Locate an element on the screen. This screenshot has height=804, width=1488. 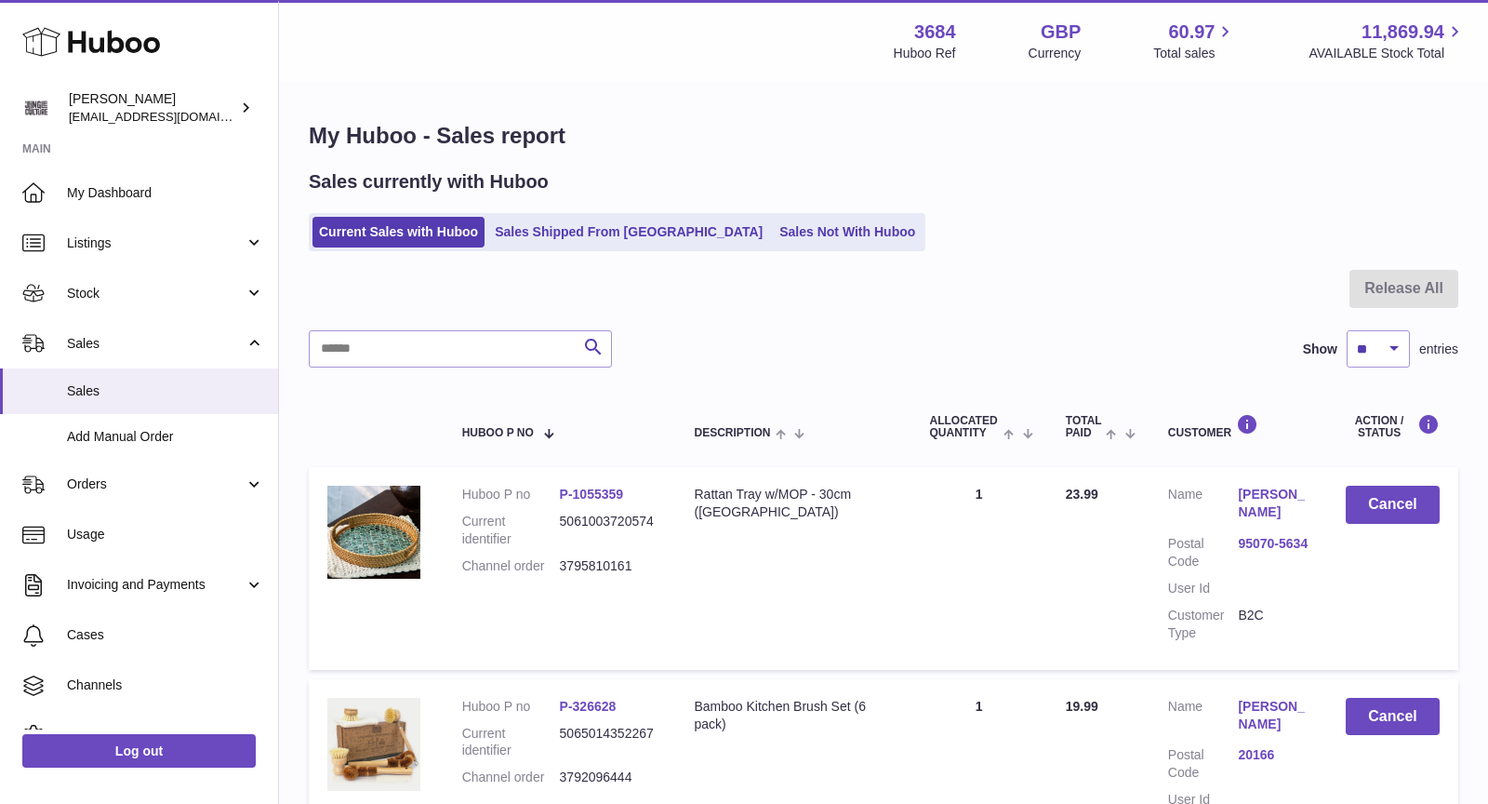
div: Currency is located at coordinates (1055, 53).